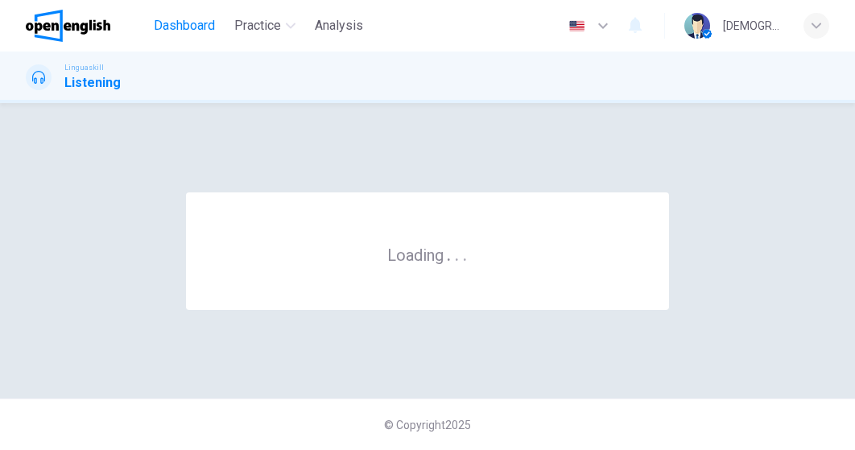 The width and height of the screenshot is (855, 450). I want to click on a: Analysis, so click(339, 26).